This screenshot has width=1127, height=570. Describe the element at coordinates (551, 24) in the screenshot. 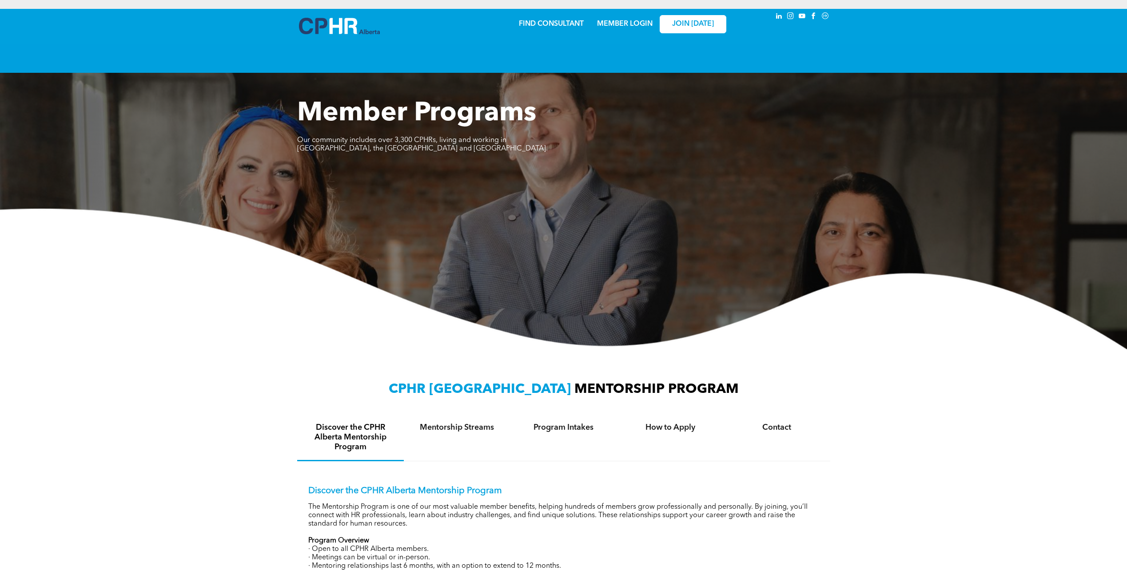

I see `a: FIND CONSULTANT` at that location.